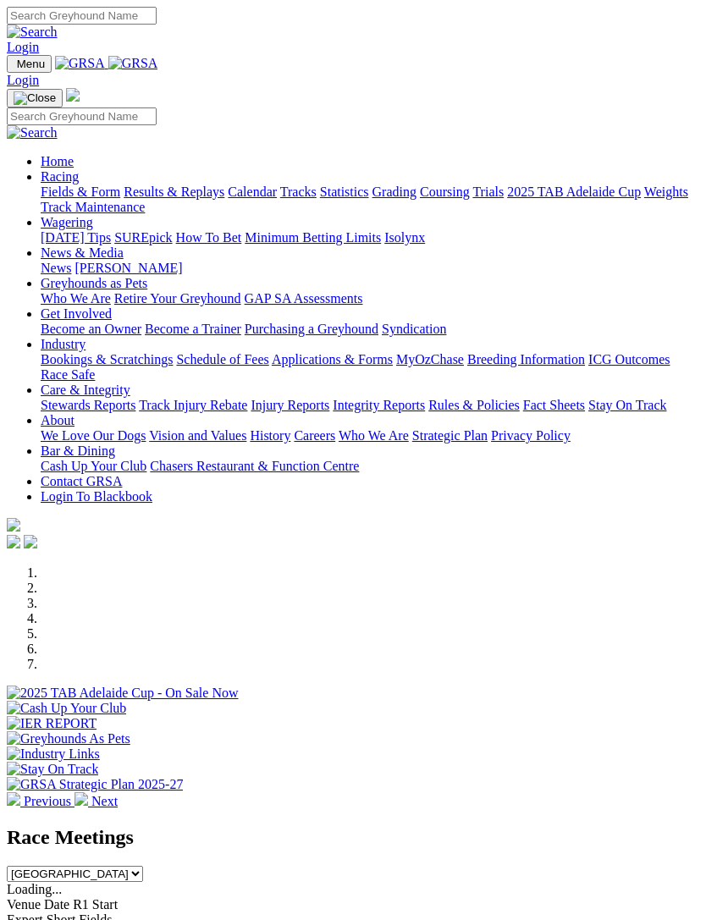 The width and height of the screenshot is (706, 920). What do you see at coordinates (370, 238) in the screenshot?
I see `div: Wagering` at bounding box center [370, 238].